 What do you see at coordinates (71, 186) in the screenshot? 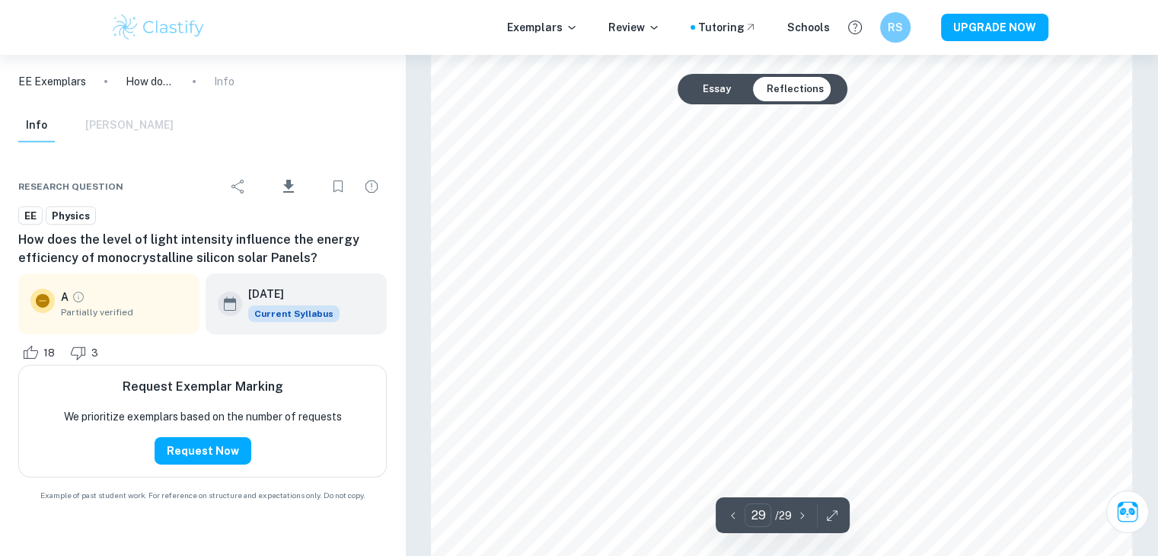
I see `span: Research question` at bounding box center [71, 186].